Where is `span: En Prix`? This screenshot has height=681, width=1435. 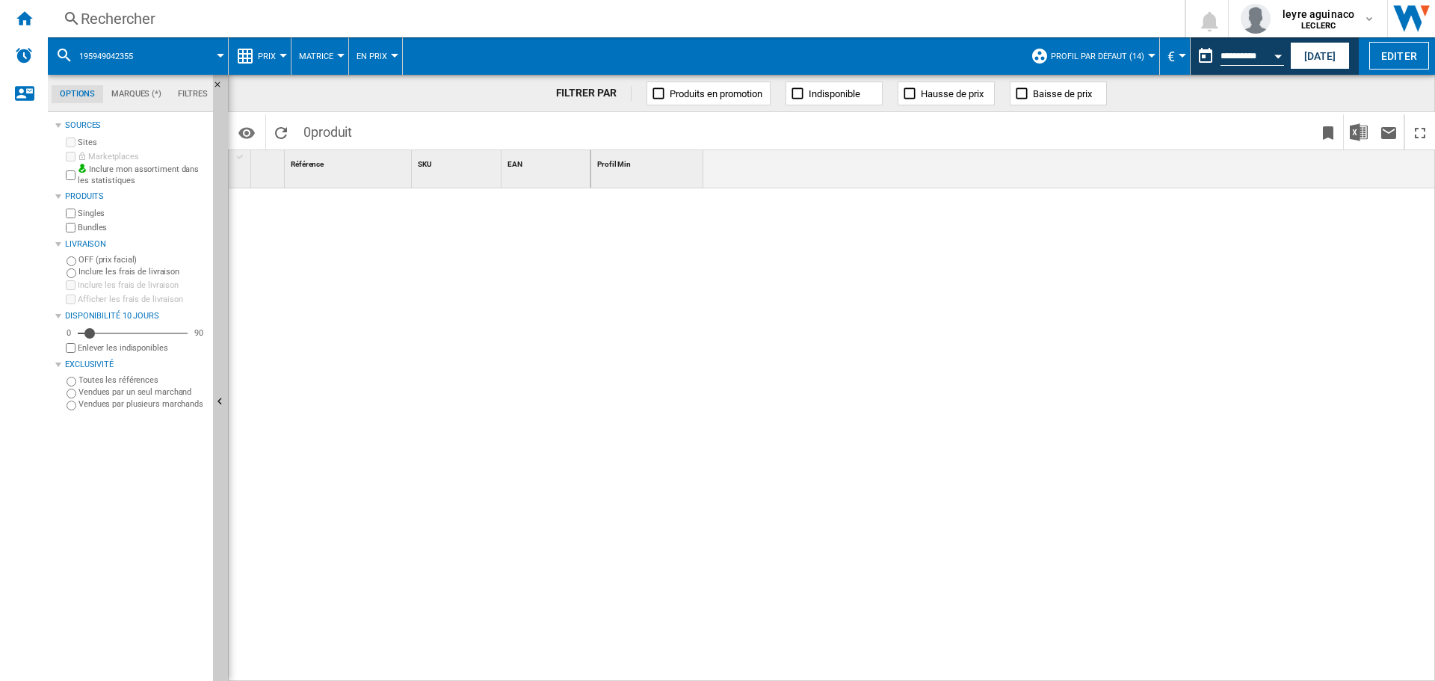
span: En Prix is located at coordinates (371, 56).